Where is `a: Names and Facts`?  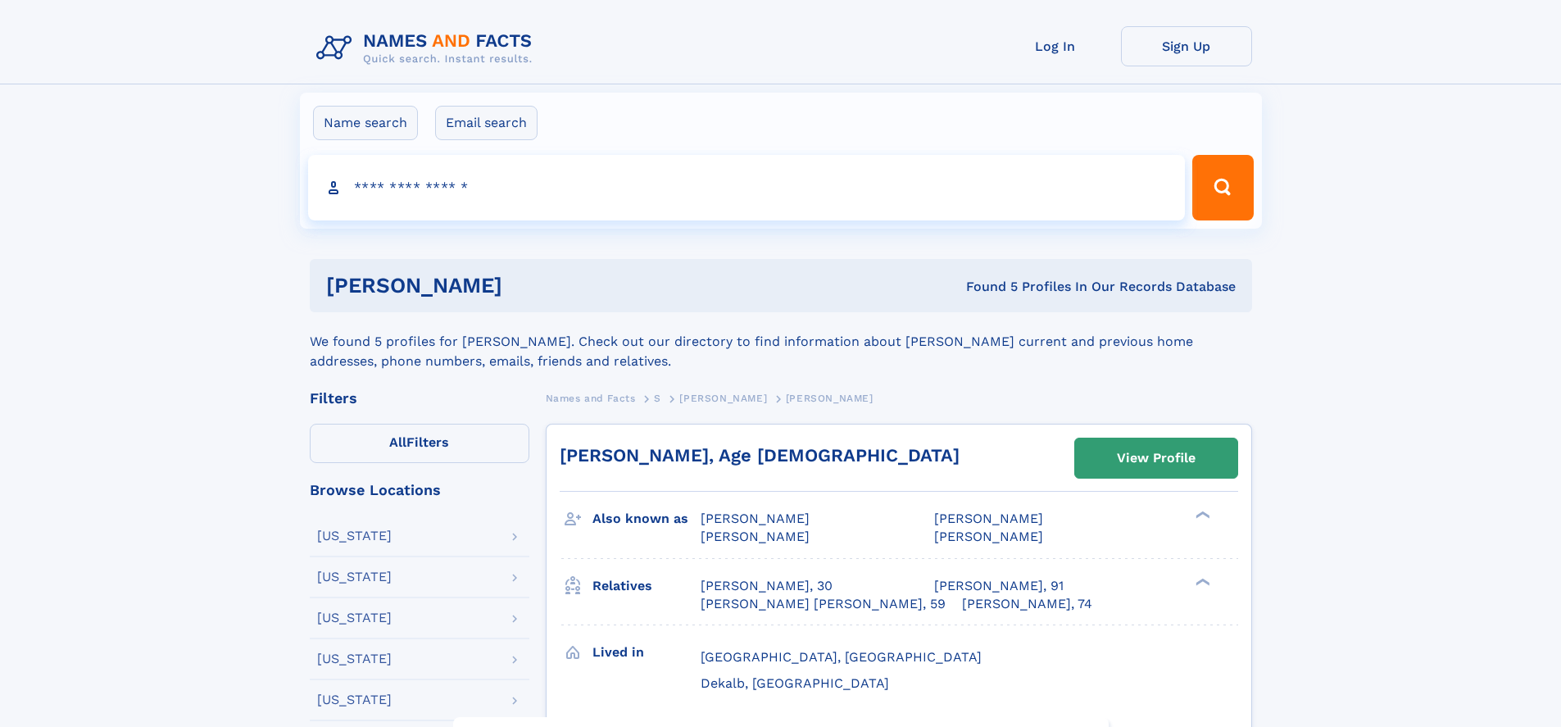
a: Names and Facts is located at coordinates (591, 397).